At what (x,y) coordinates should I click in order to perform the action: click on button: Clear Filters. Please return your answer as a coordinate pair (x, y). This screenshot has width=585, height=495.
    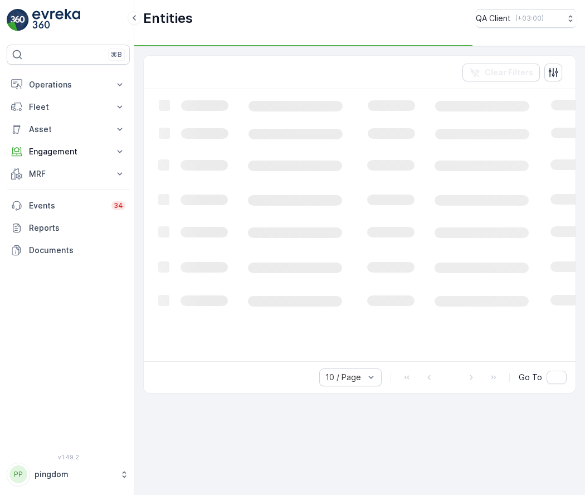
    Looking at the image, I should click on (501, 72).